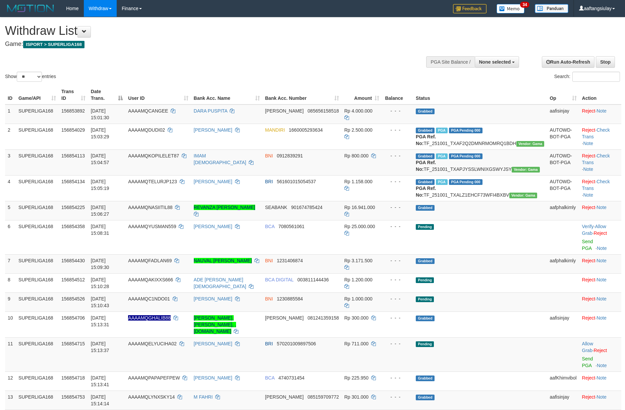 The image size is (625, 410). Describe the element at coordinates (10, 114) in the screenshot. I see `td: 1` at that location.